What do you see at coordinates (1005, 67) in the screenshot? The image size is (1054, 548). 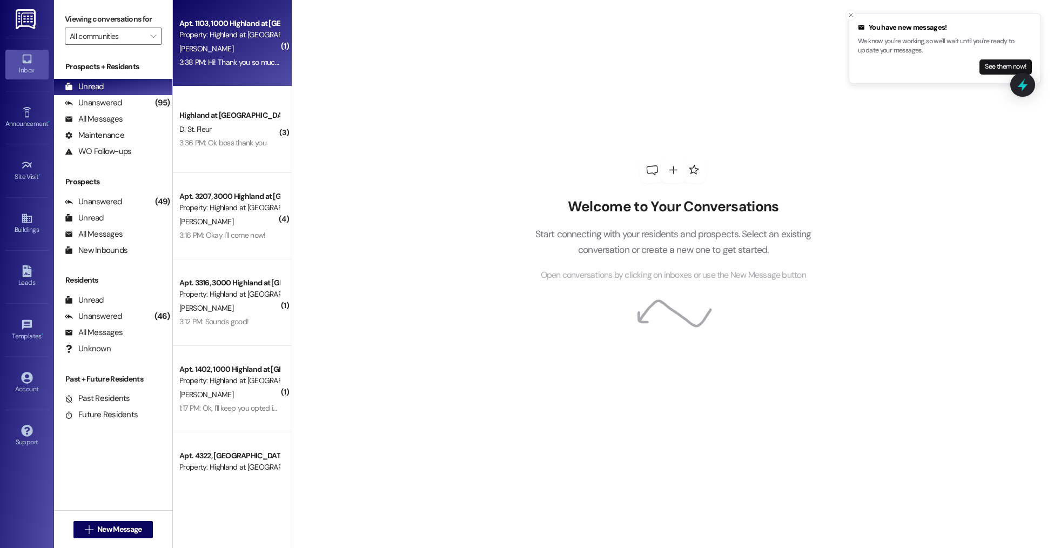 I see `button: See them now!` at bounding box center [1005, 67].